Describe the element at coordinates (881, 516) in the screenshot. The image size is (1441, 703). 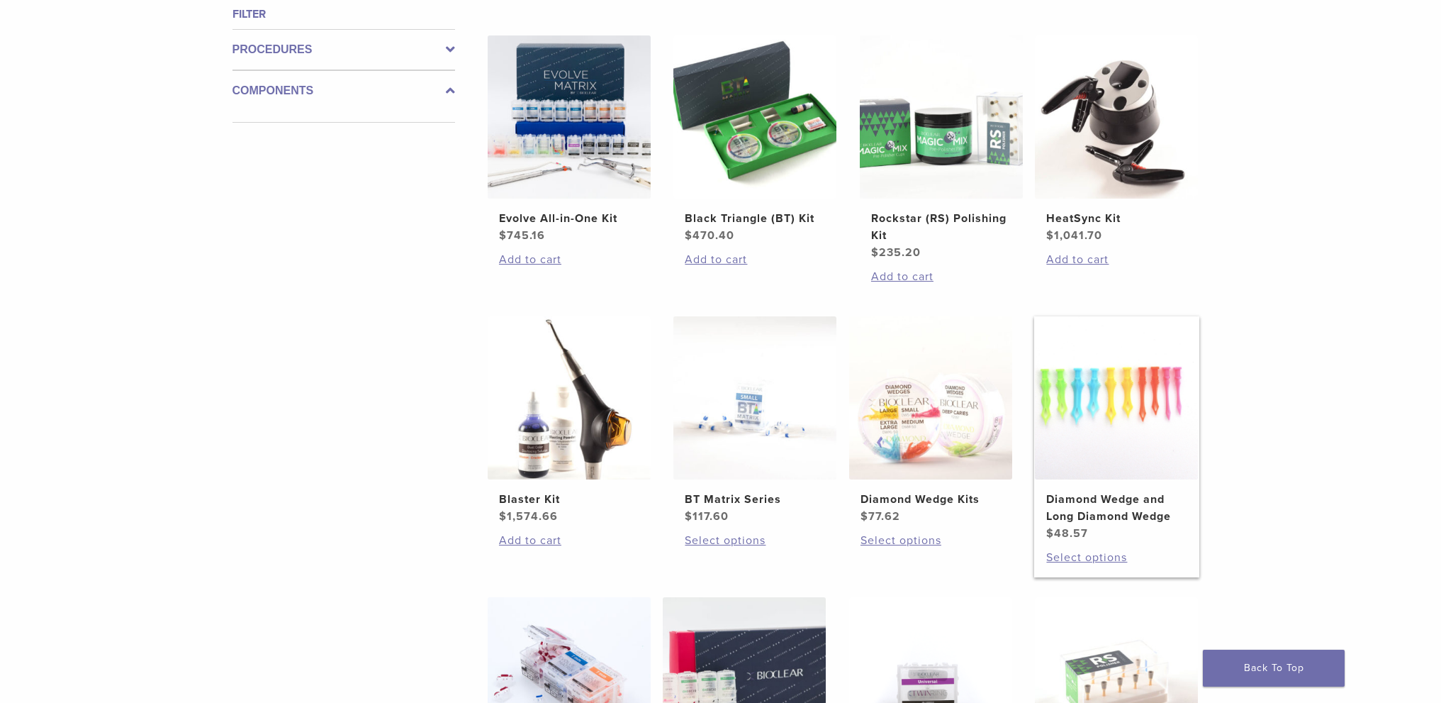
I see `bdi: 77.62` at that location.